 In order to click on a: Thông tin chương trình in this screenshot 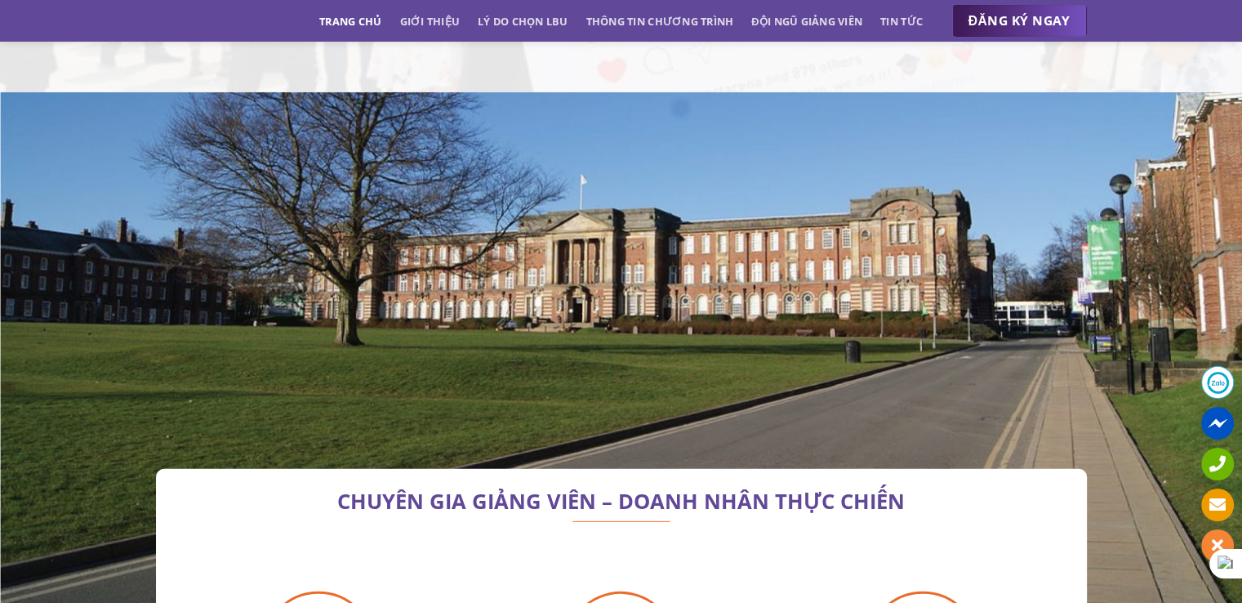, I will do `click(660, 21)`.